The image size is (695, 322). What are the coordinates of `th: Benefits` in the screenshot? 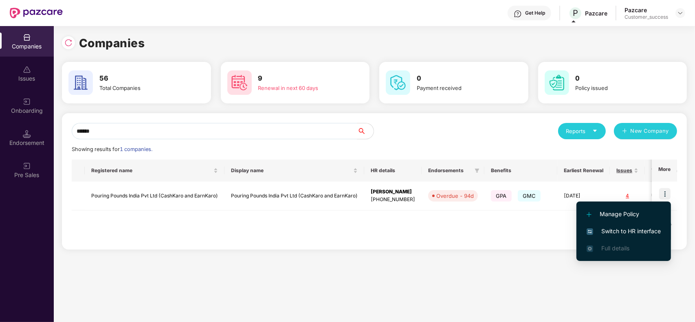 It's located at (520, 171).